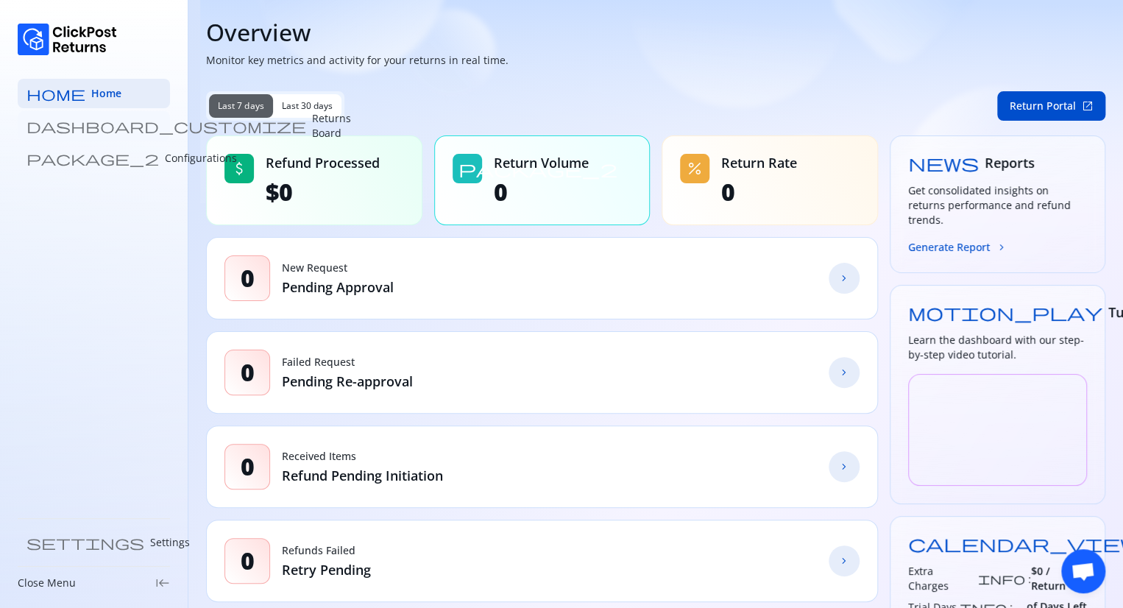 Image resolution: width=1123 pixels, height=608 pixels. Describe the element at coordinates (322, 163) in the screenshot. I see `span: Refund Processed` at that location.